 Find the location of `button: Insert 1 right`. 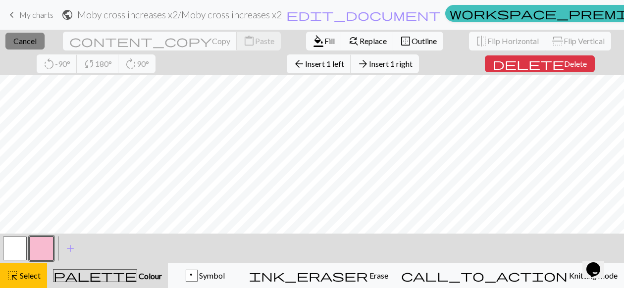

button: Insert 1 right is located at coordinates (385, 64).